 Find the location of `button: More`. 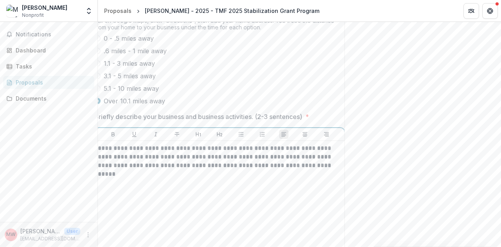

button: More is located at coordinates (88, 235).